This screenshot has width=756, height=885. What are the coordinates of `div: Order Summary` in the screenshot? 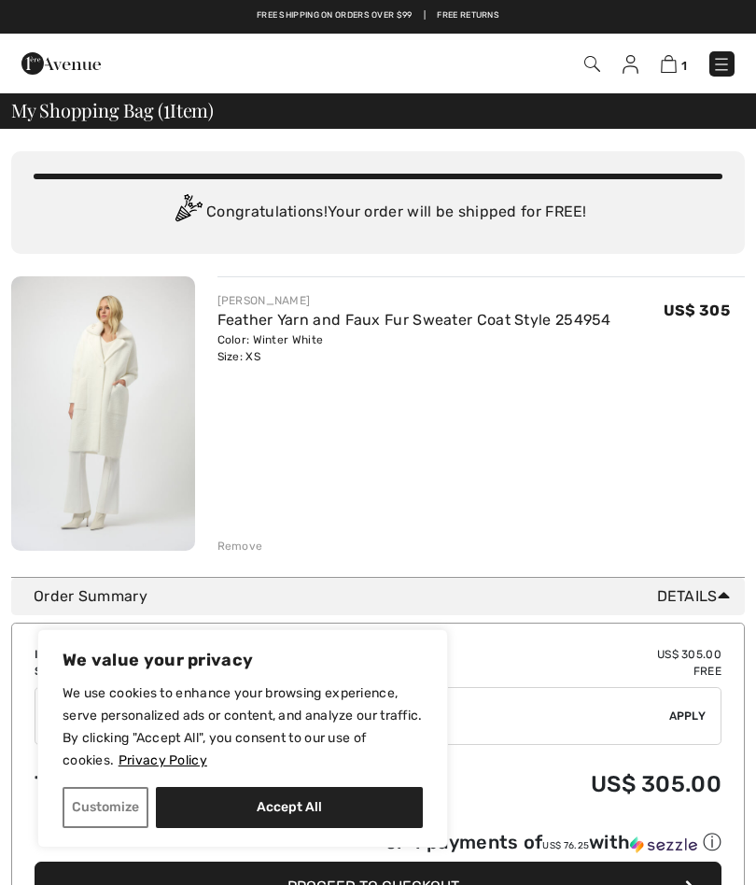 It's located at (386, 597).